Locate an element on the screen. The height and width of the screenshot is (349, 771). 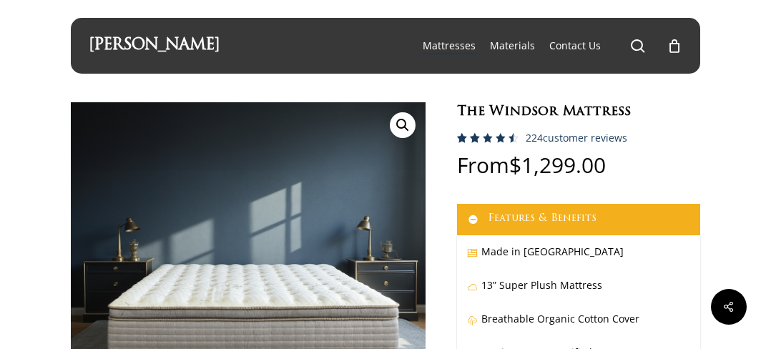
span: 224 is located at coordinates (535, 137).